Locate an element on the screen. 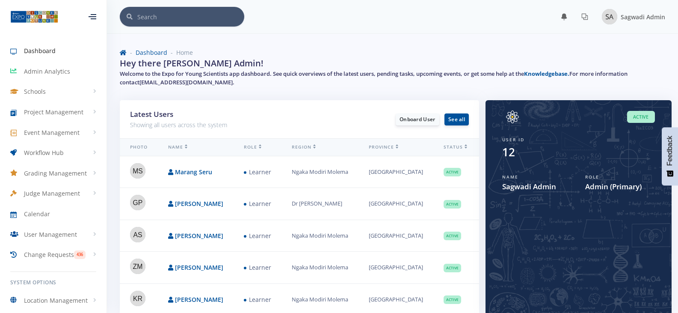 This screenshot has height=313, width=678. span: Admin (Primary) is located at coordinates (621, 187).